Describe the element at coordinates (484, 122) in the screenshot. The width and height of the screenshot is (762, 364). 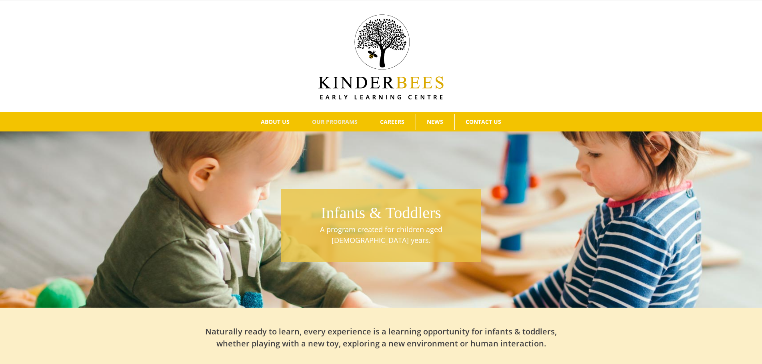
I see `a: CONTACT US` at that location.